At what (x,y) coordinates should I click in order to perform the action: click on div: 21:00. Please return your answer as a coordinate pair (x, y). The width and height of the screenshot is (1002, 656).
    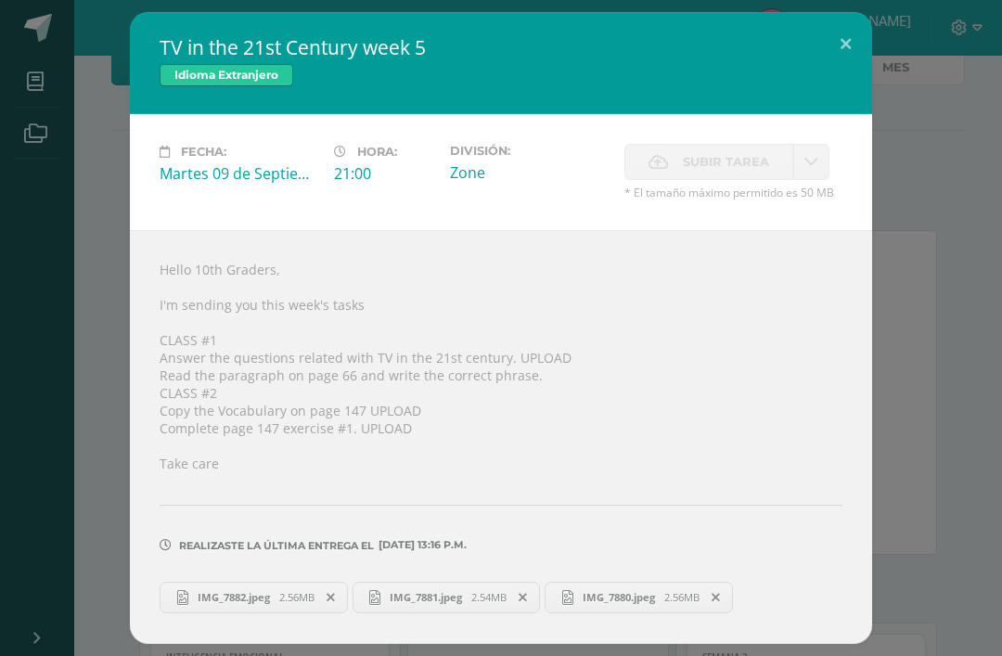
    Looking at the image, I should click on (384, 174).